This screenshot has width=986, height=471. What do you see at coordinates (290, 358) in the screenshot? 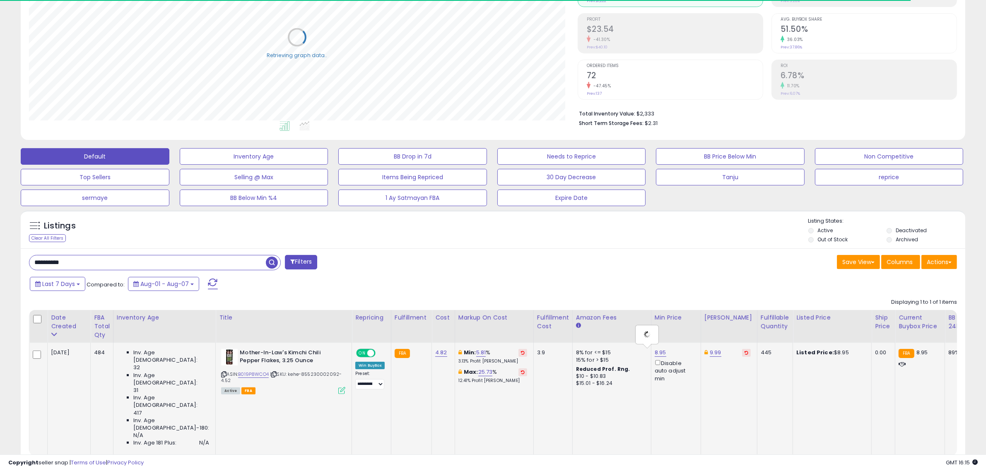
I see `b: Mother-In-Law's Kimchi Chili Pepper Flakes, 3.25 Ounce` at bounding box center [290, 358].